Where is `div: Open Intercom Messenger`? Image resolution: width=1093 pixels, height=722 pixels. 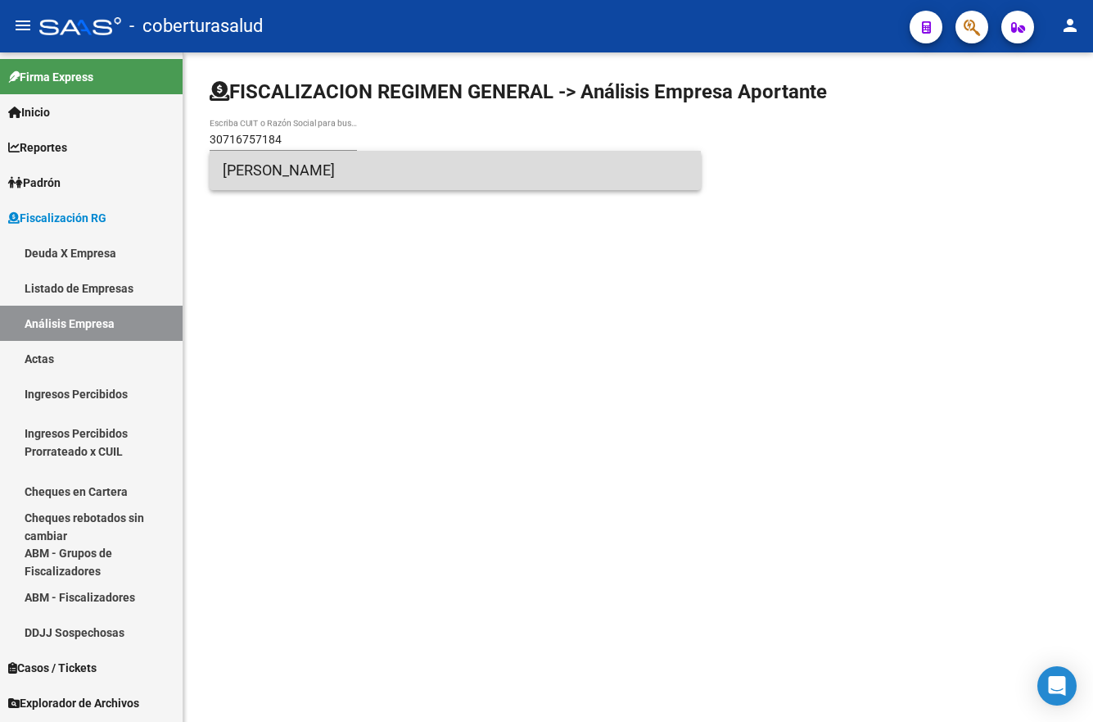 div: Open Intercom Messenger is located at coordinates (1057, 686).